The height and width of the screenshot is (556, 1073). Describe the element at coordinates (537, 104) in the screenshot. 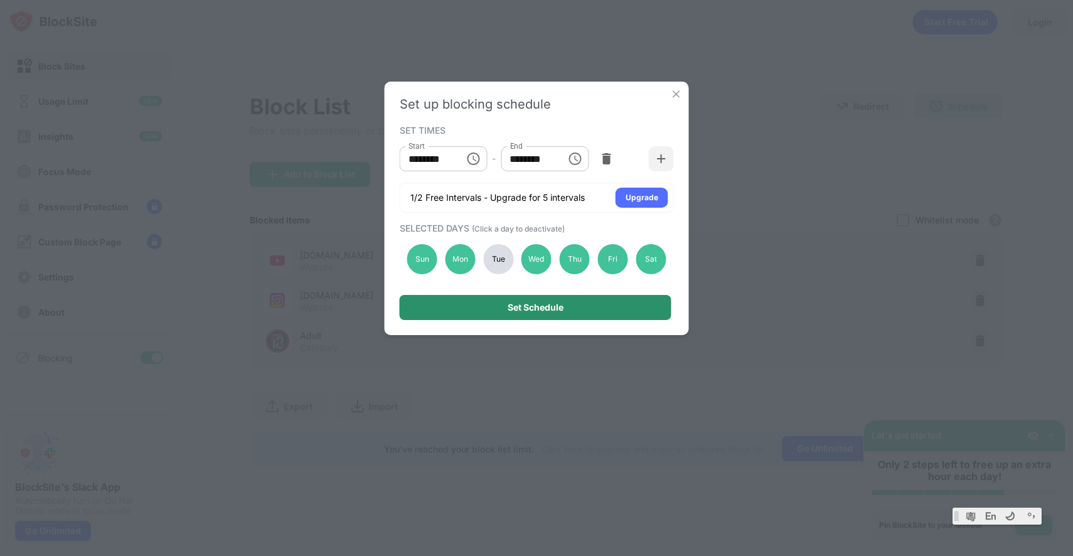

I see `div: Set up blocking schedule` at that location.